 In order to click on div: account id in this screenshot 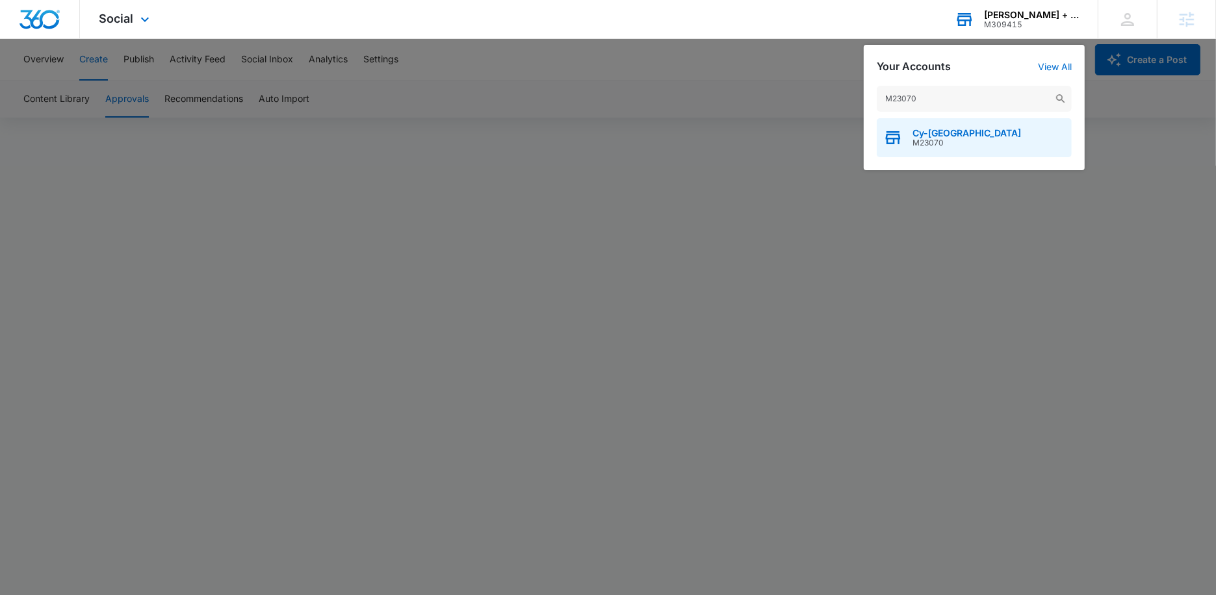, I will do `click(1031, 25)`.